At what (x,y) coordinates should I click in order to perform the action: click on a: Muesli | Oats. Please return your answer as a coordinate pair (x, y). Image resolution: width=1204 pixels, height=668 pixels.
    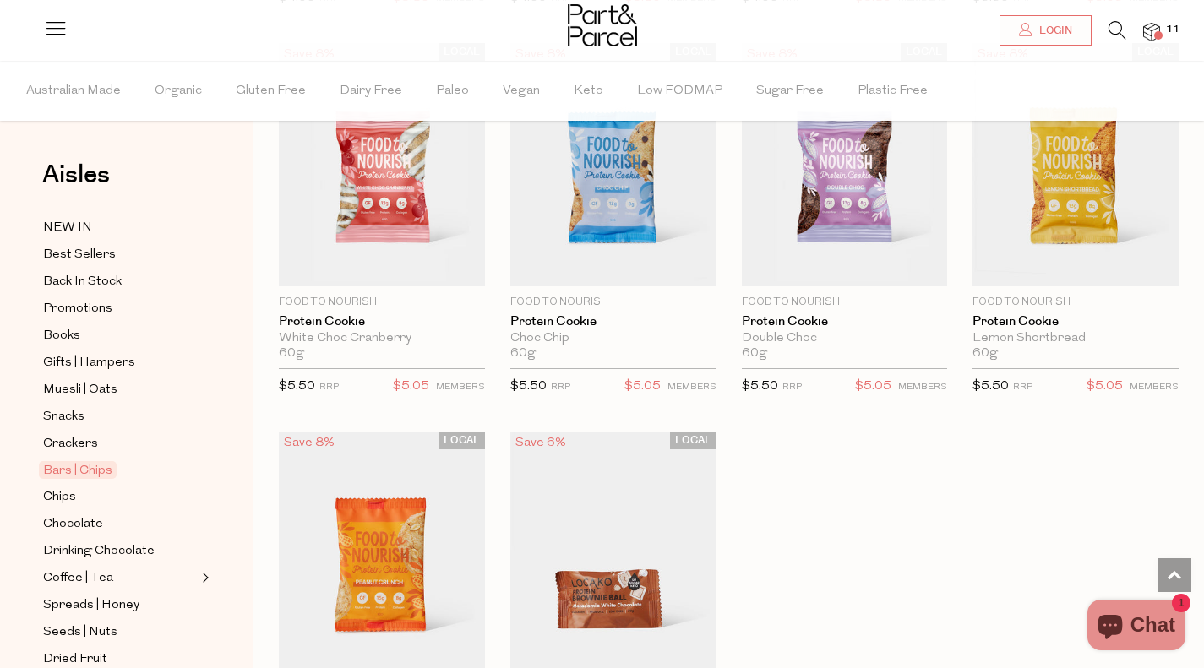
    Looking at the image, I should click on (120, 389).